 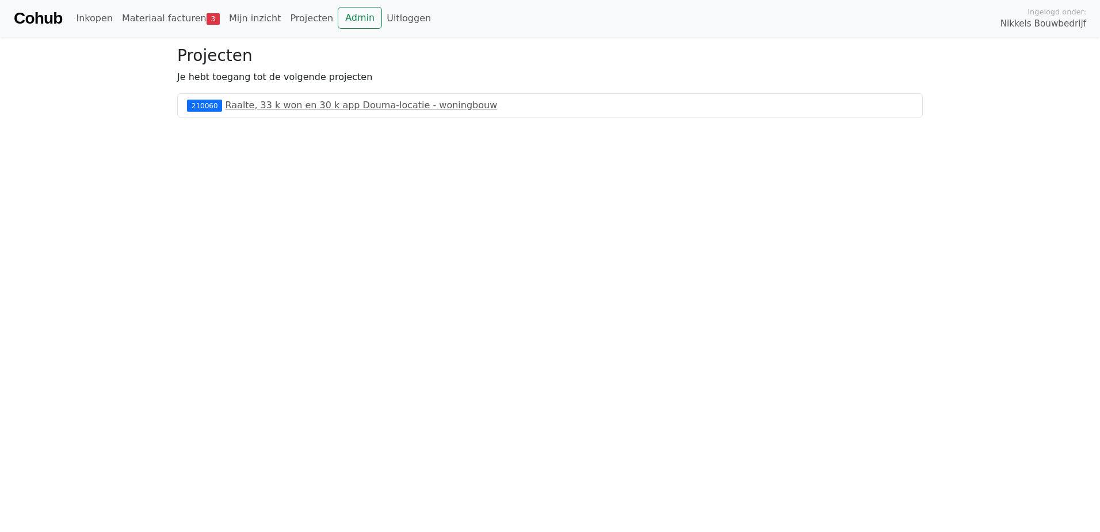 What do you see at coordinates (38, 18) in the screenshot?
I see `a: Cohub` at bounding box center [38, 18].